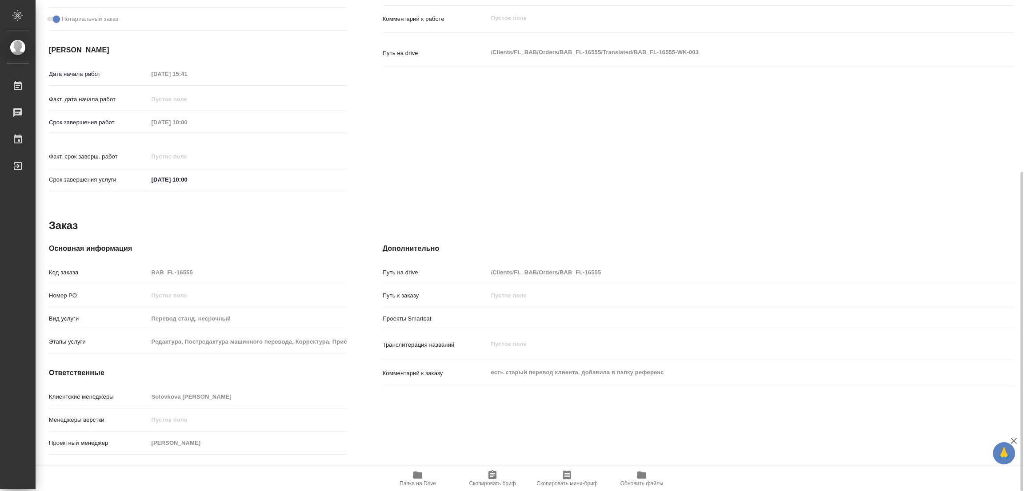  Describe the element at coordinates (492, 479) in the screenshot. I see `button: Скопировать бриф` at that location.